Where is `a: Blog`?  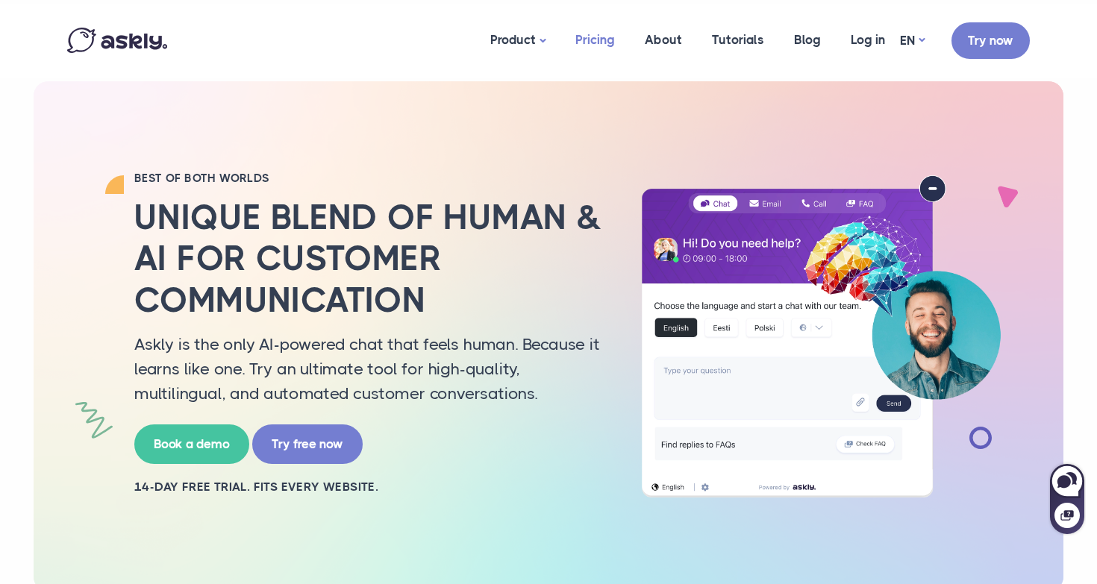 a: Blog is located at coordinates (807, 40).